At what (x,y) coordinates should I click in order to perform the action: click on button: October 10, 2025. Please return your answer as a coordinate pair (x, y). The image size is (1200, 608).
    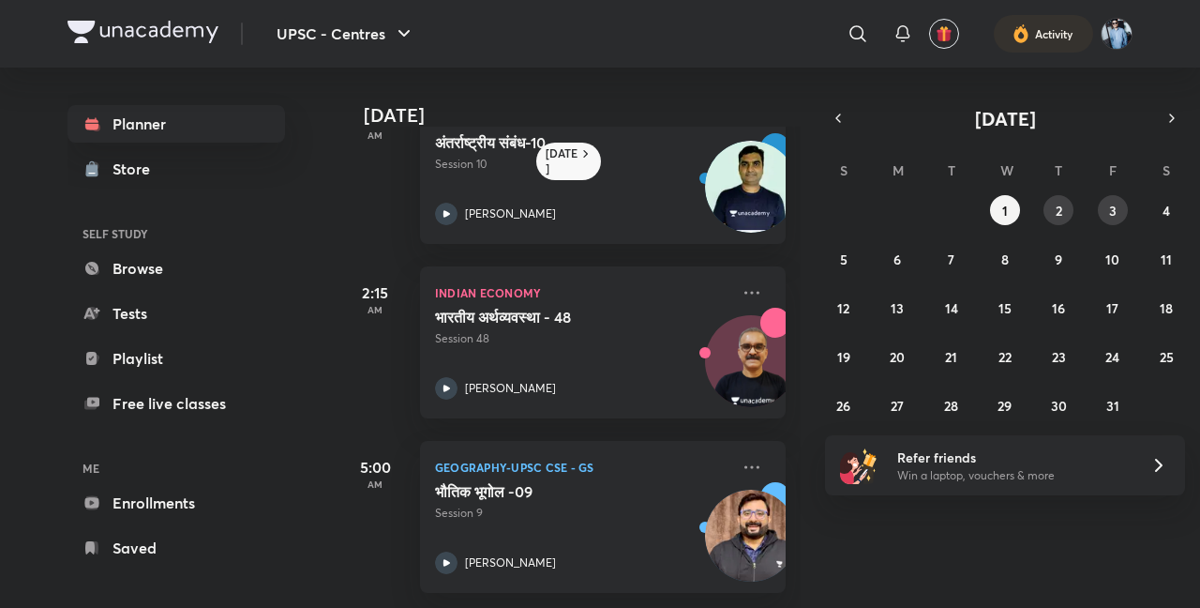
    Looking at the image, I should click on (1113, 259).